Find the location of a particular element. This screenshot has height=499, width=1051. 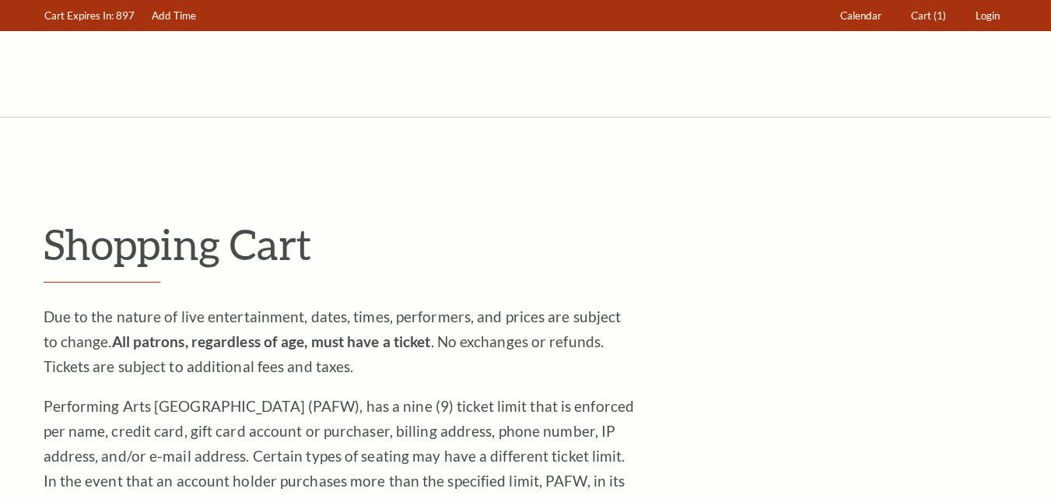

span: Cart Expires In: is located at coordinates (79, 16).